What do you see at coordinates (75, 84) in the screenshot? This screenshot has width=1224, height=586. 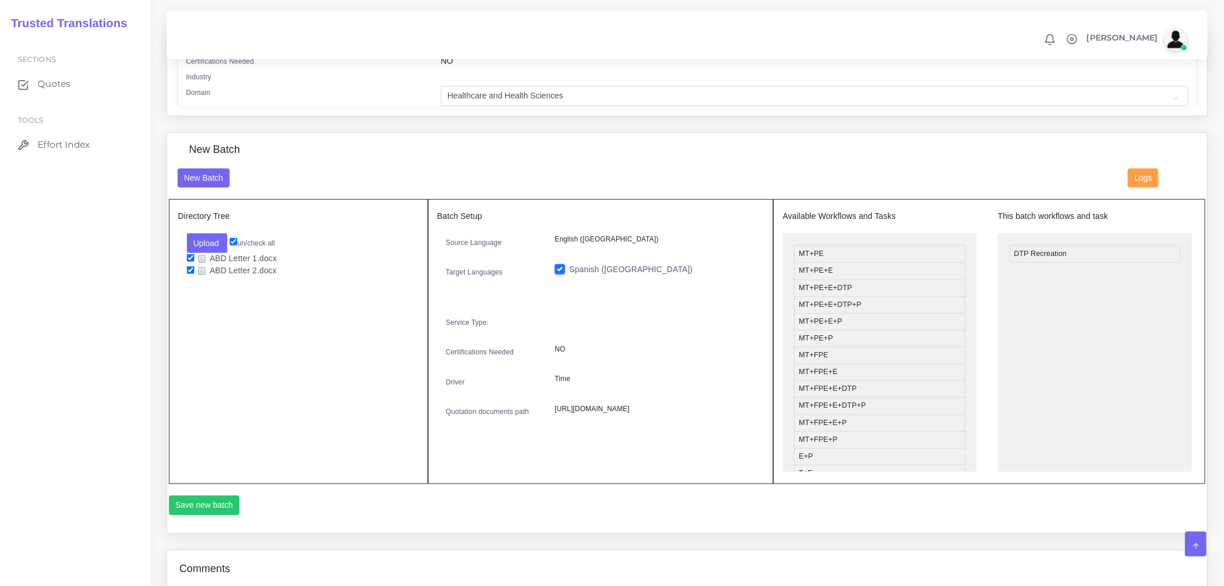 I see `a: Quotes` at bounding box center [75, 84].